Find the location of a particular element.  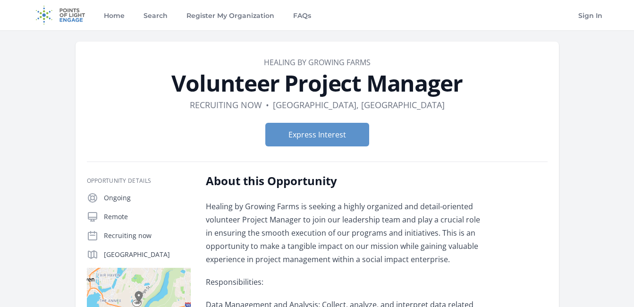

p: Recruiting now is located at coordinates (147, 235).